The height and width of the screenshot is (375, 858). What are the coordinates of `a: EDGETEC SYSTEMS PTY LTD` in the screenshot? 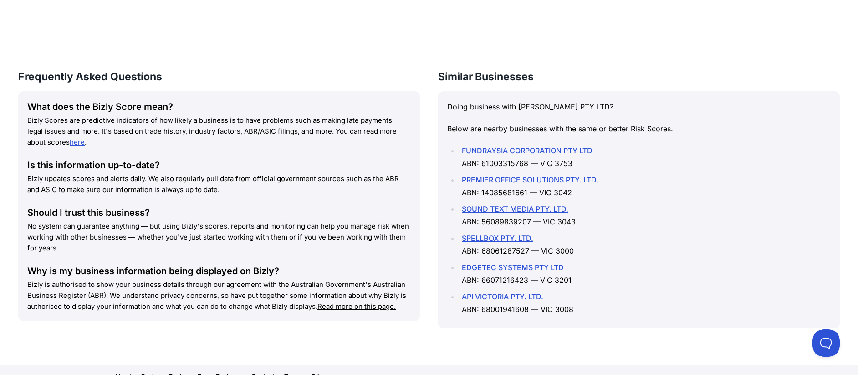 It's located at (513, 267).